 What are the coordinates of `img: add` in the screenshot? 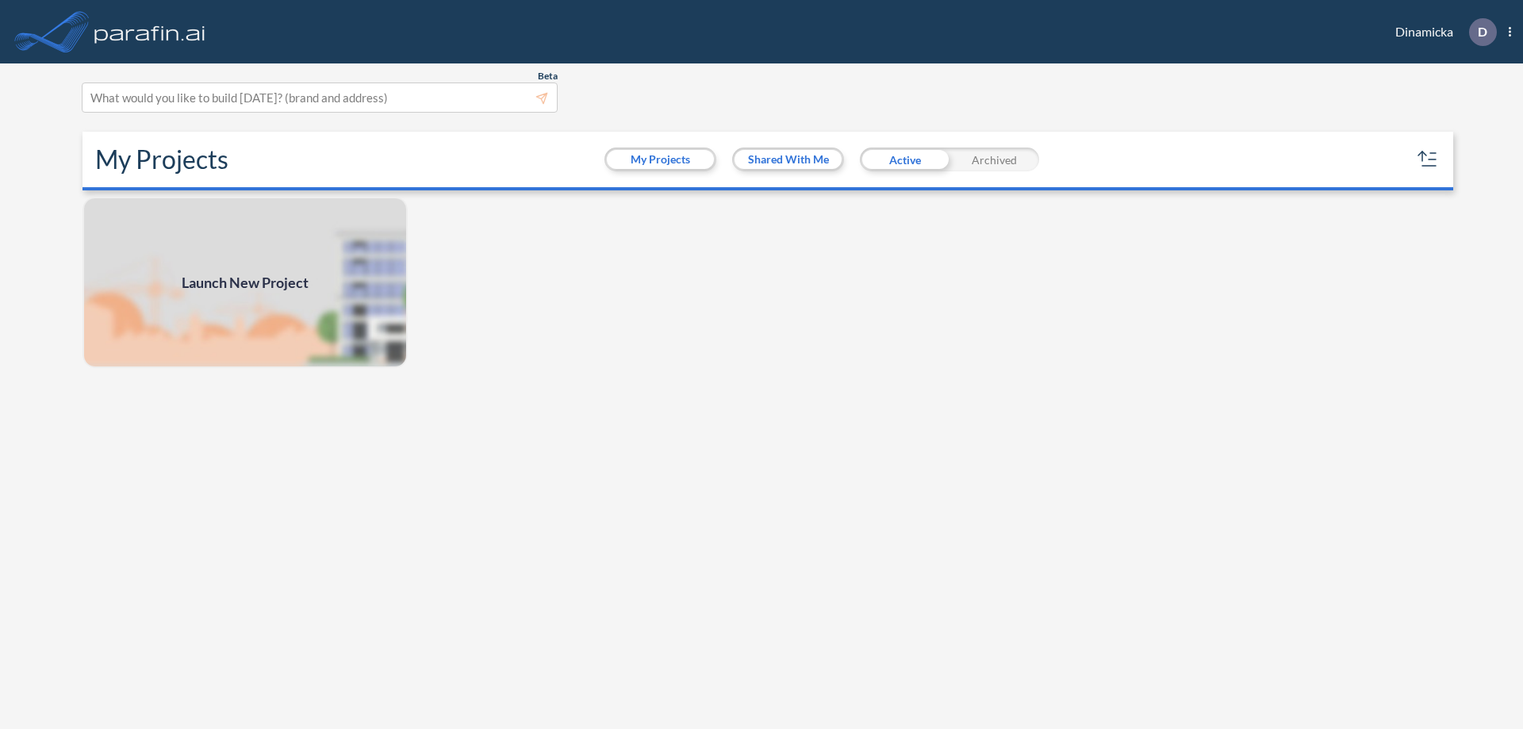 It's located at (245, 282).